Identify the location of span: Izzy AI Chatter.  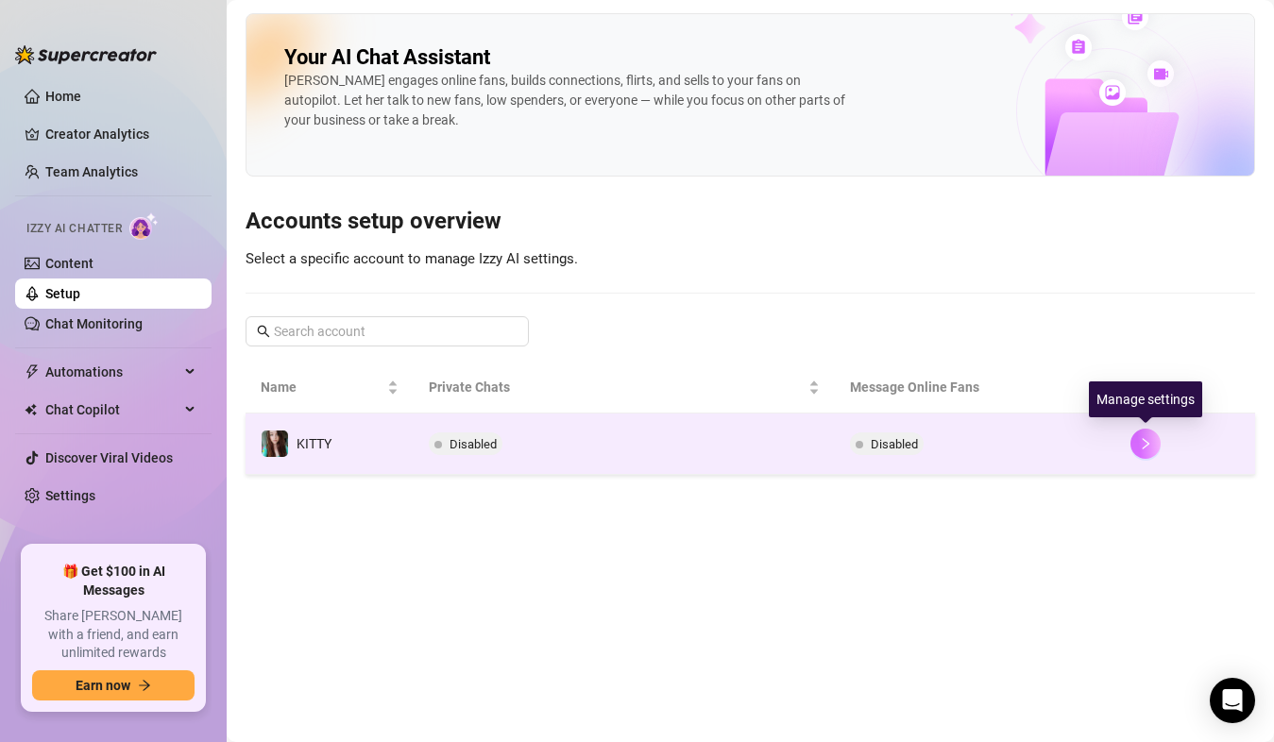
(74, 229).